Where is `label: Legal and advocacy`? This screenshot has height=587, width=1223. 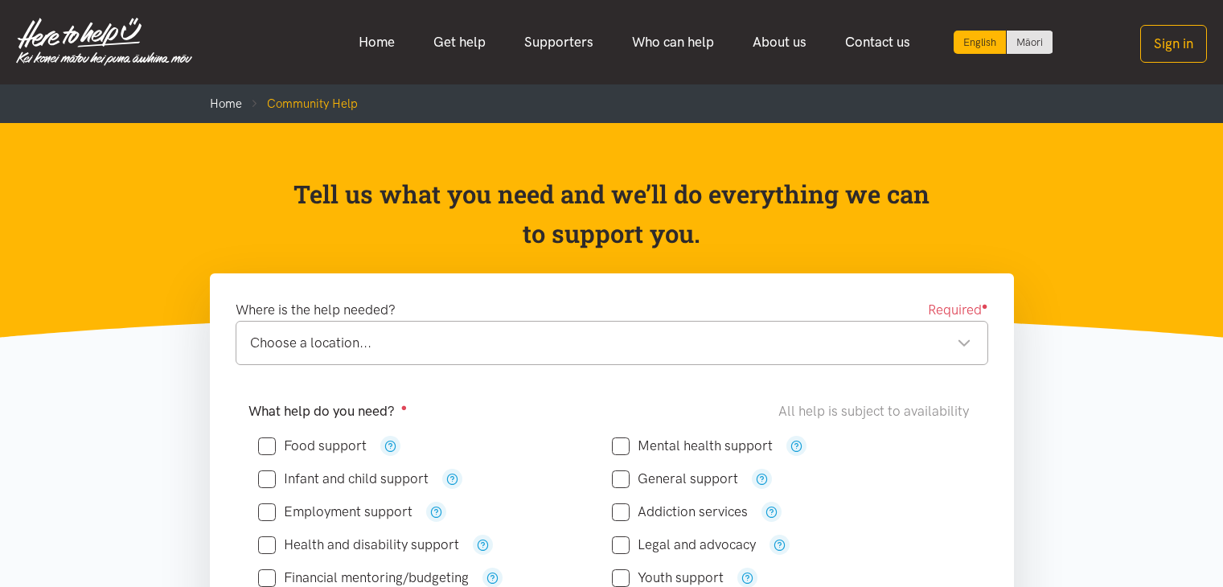 label: Legal and advocacy is located at coordinates (683, 544).